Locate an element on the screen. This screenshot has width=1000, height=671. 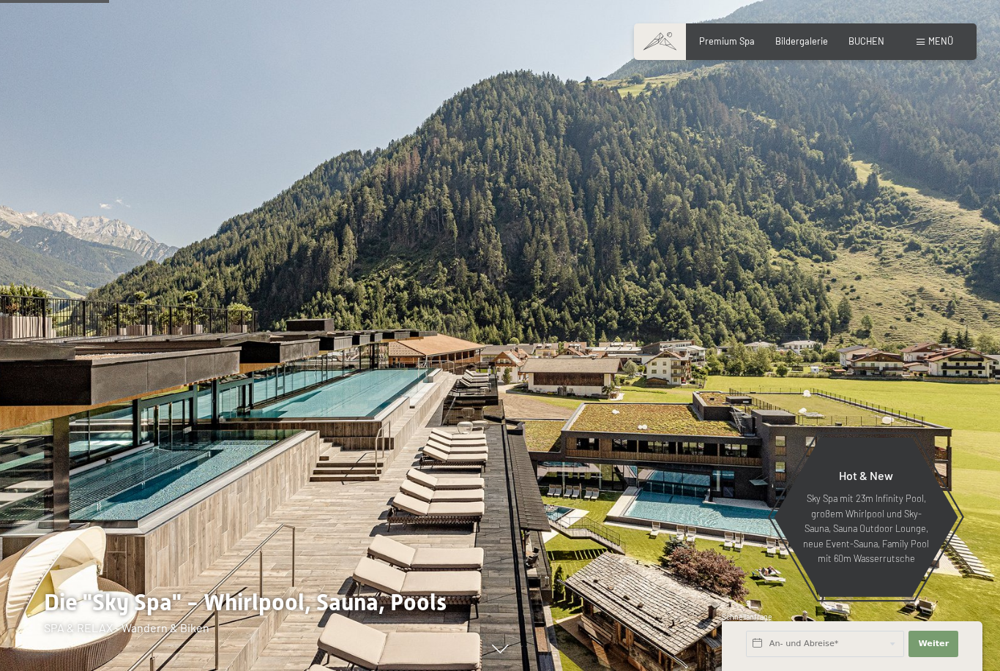
span: BUCHEN is located at coordinates (866, 41).